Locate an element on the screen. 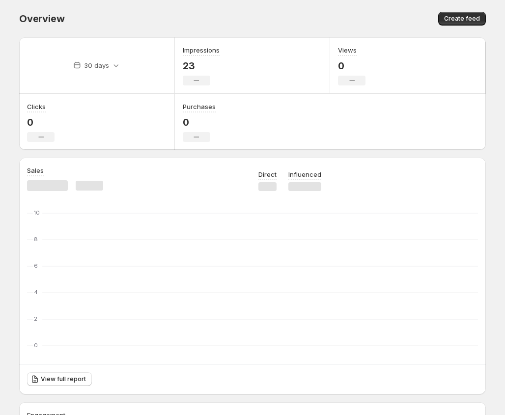  p: Direct is located at coordinates (267, 174).